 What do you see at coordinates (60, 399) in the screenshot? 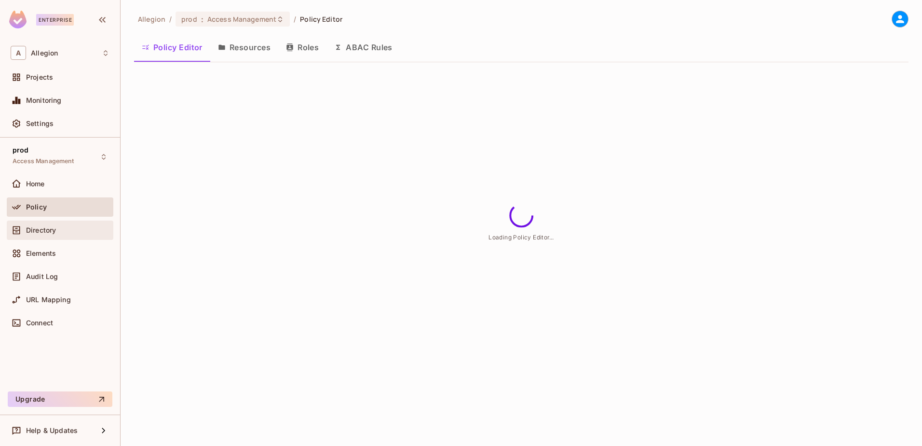
I see `button: Upgrade` at bounding box center [60, 399].